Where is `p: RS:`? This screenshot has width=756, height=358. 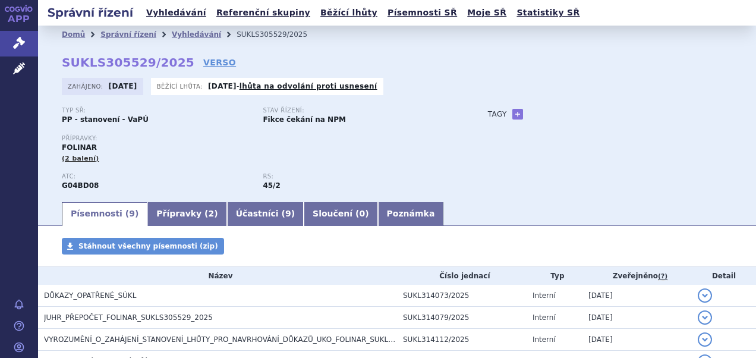 p: RS: is located at coordinates (357, 177).